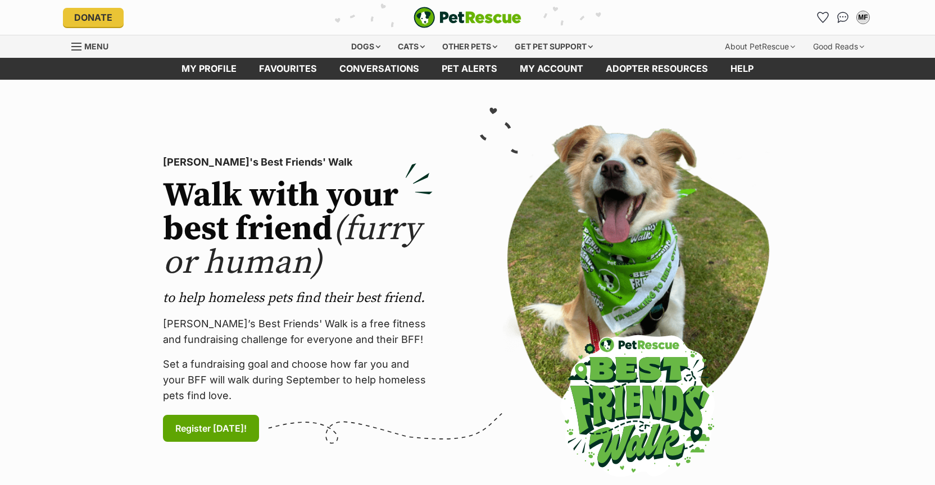  I want to click on ul: Account quick links, so click(843, 17).